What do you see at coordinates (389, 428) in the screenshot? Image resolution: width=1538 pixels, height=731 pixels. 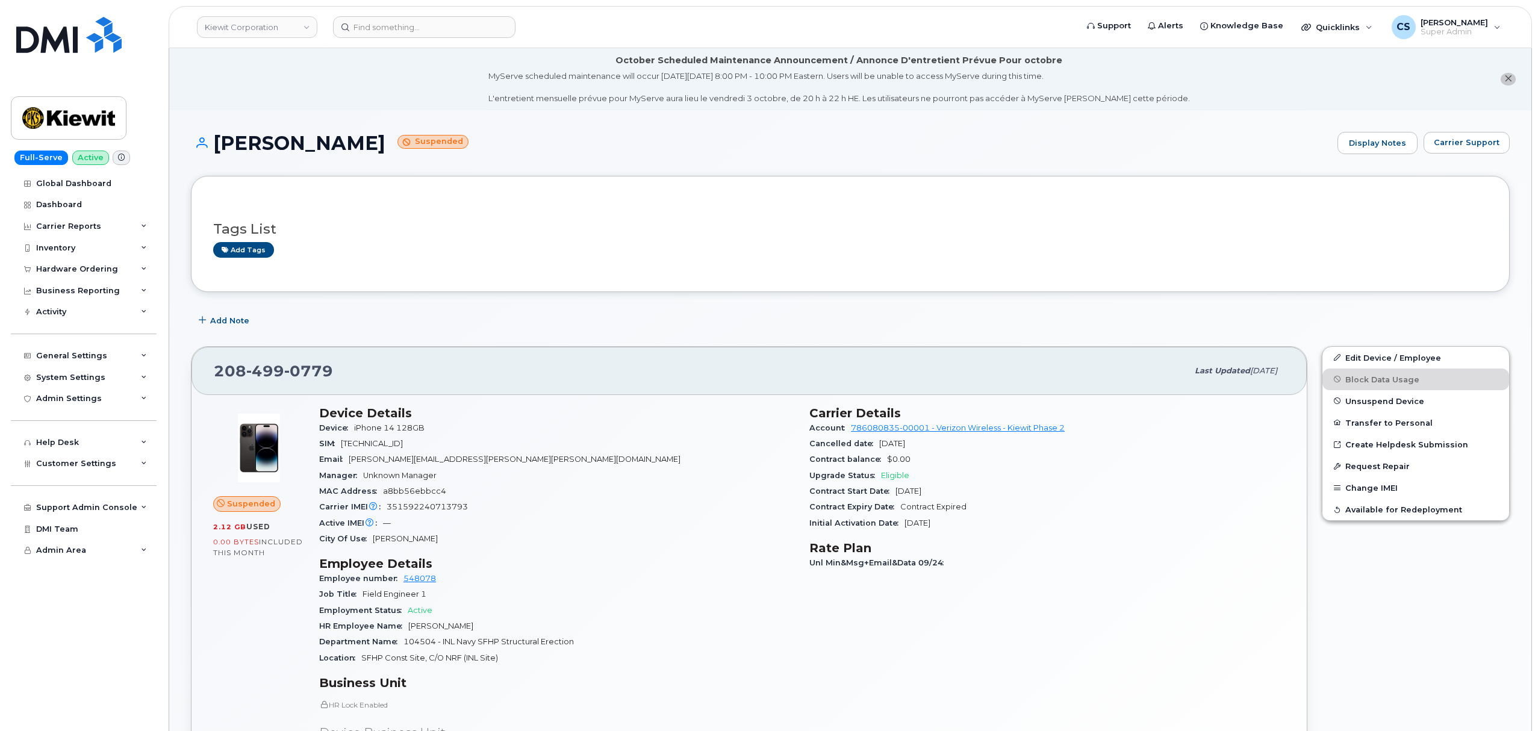 I see `span: iPhone 14 128GB` at bounding box center [389, 428].